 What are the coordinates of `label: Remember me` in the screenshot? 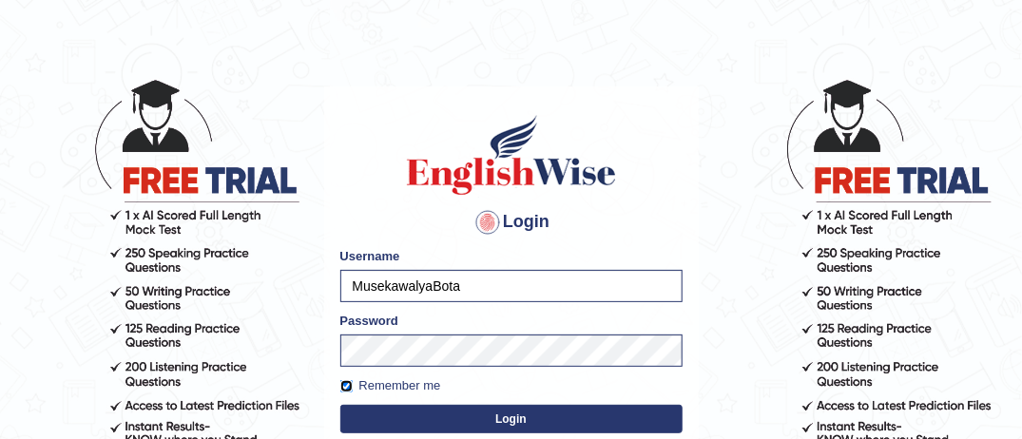 It's located at (391, 386).